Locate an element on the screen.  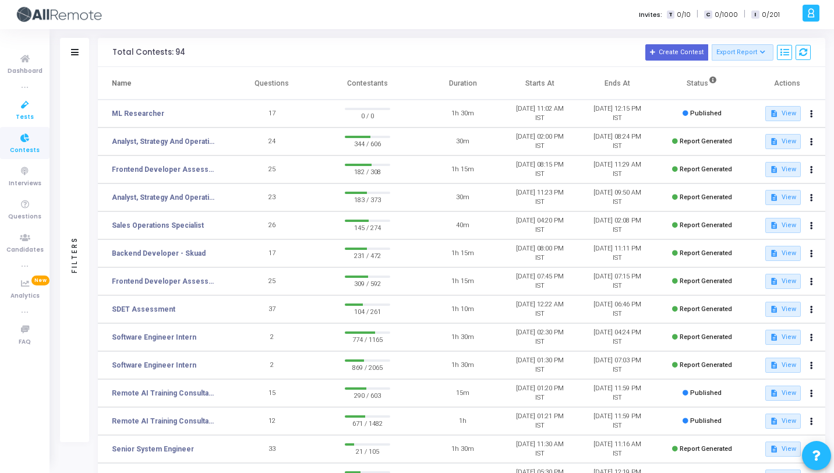
span: 183 / 373 is located at coordinates (368, 200).